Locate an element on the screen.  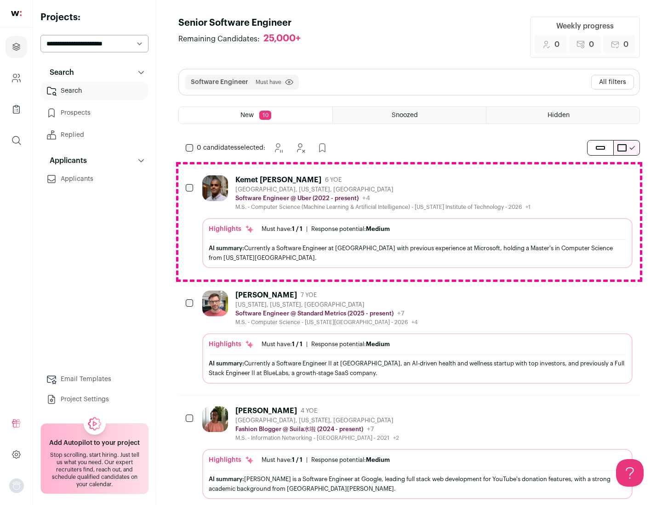
span: 10 is located at coordinates (265, 115).